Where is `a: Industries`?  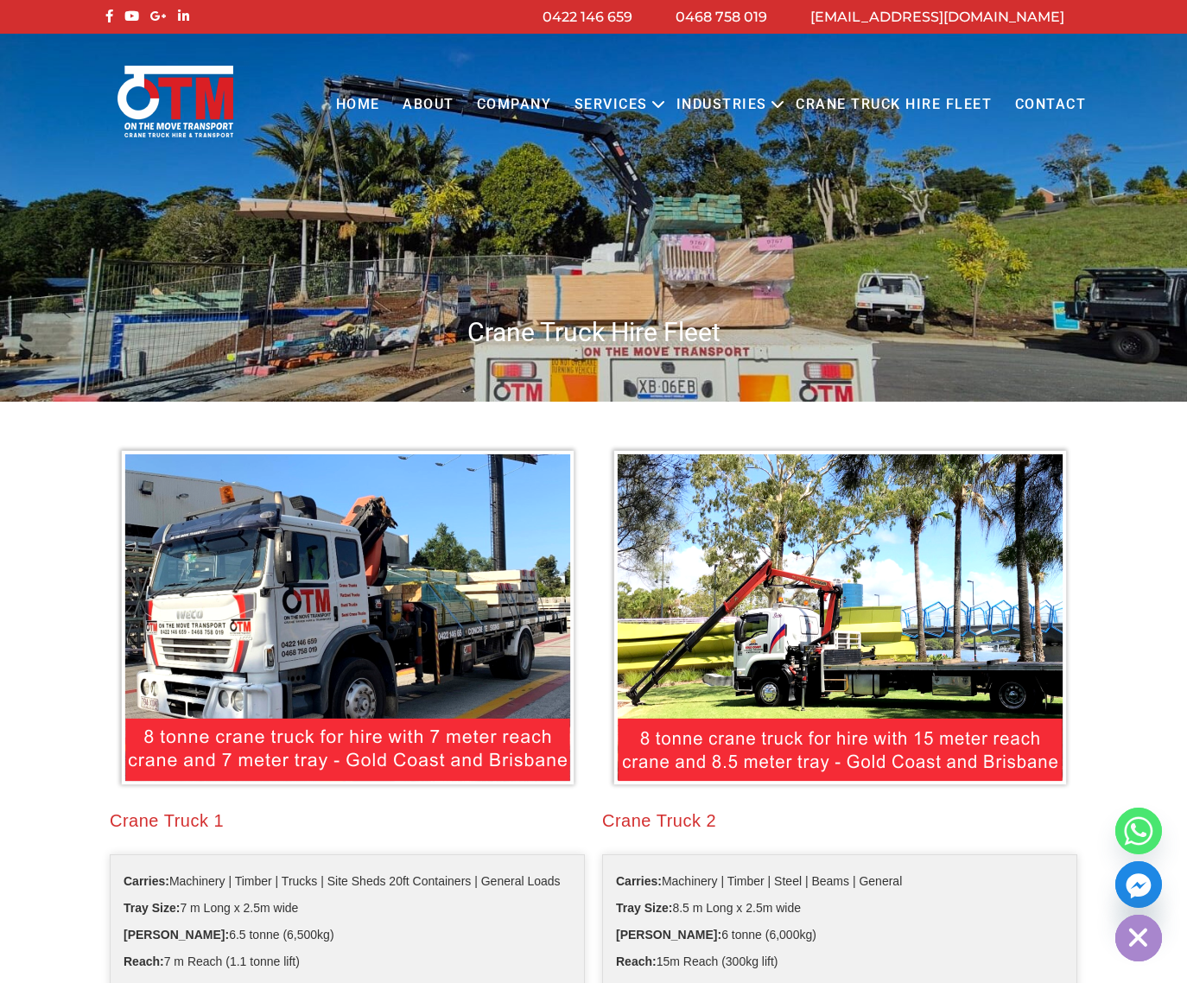 a: Industries is located at coordinates (721, 105).